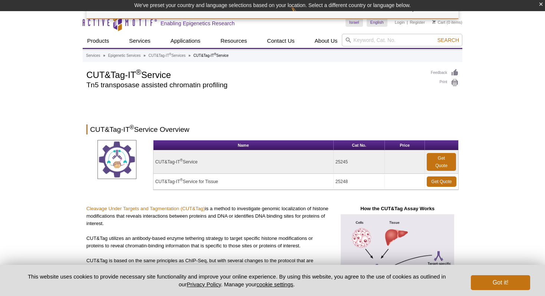  Describe the element at coordinates (359, 181) in the screenshot. I see `td: 25248` at that location.